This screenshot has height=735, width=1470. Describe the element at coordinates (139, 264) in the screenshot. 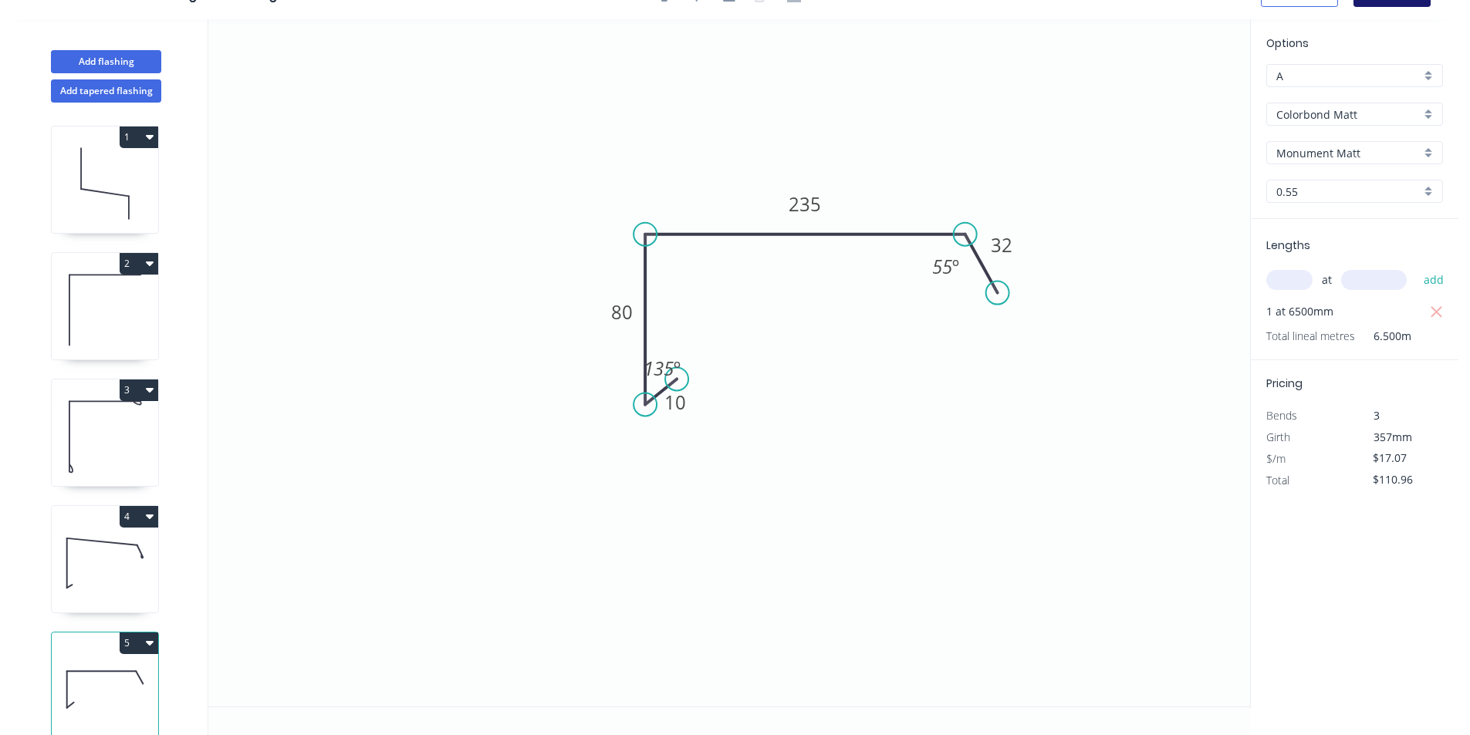

I see `button: 2` at that location.